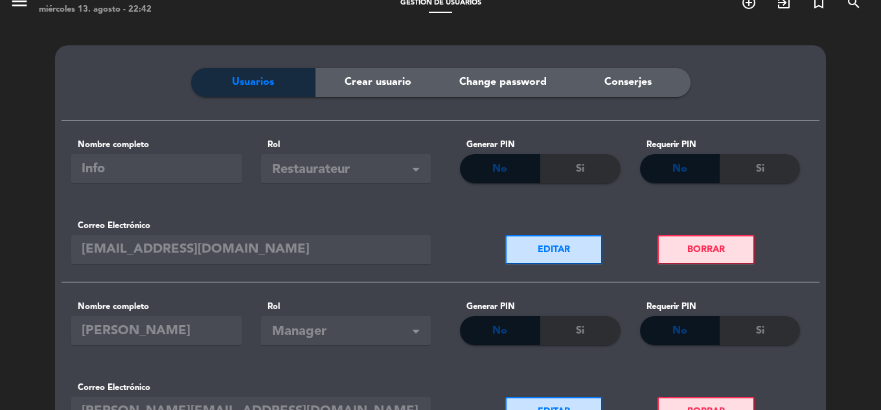 Image resolution: width=881 pixels, height=410 pixels. I want to click on span: Manager, so click(348, 332).